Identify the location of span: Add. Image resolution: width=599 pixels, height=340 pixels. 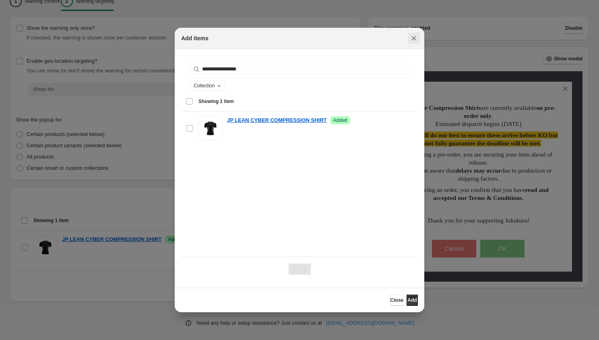
(412, 301).